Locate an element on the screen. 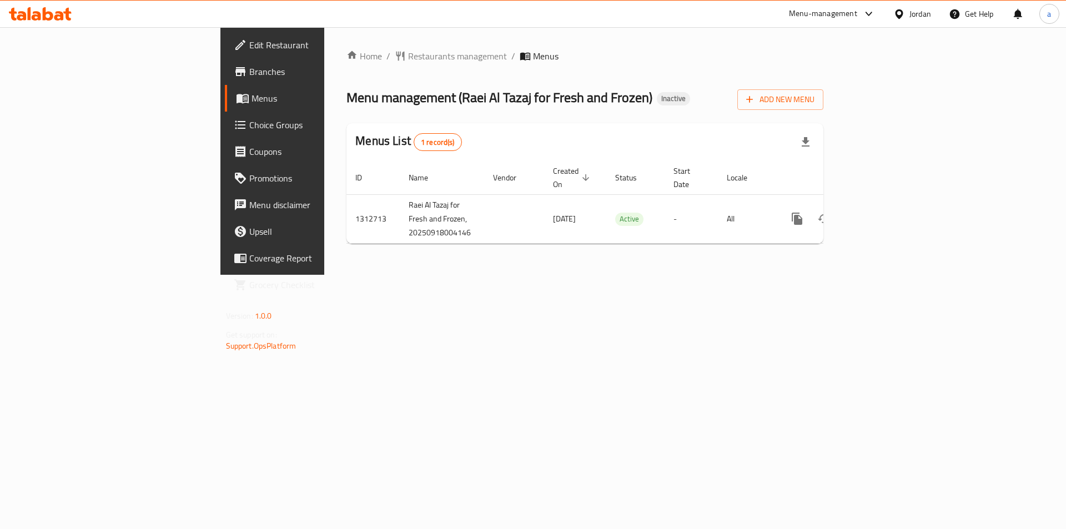 The width and height of the screenshot is (1066, 529). span: Coupons is located at coordinates (319, 152).